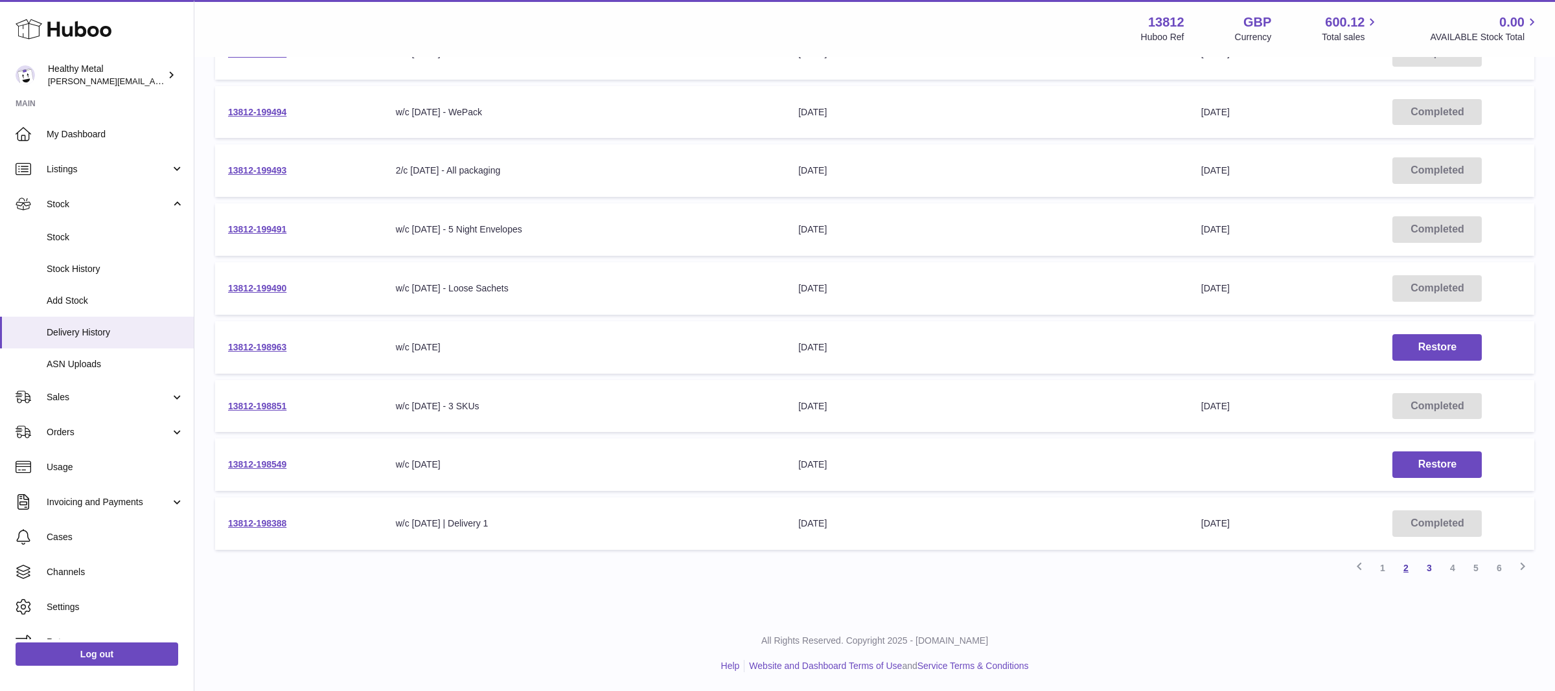 The width and height of the screenshot is (1555, 691). Describe the element at coordinates (1344, 22) in the screenshot. I see `span: 600.12` at that location.